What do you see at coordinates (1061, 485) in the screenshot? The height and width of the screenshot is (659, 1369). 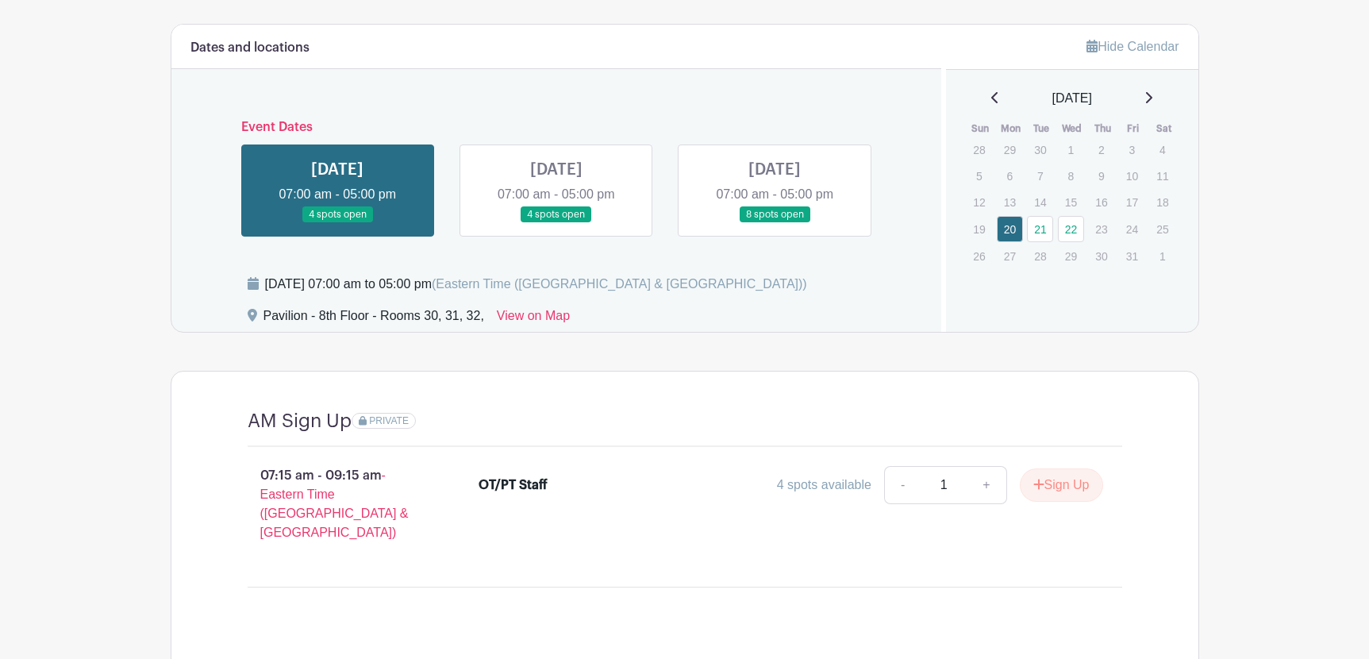 I see `button: Sign Up` at bounding box center [1061, 485].